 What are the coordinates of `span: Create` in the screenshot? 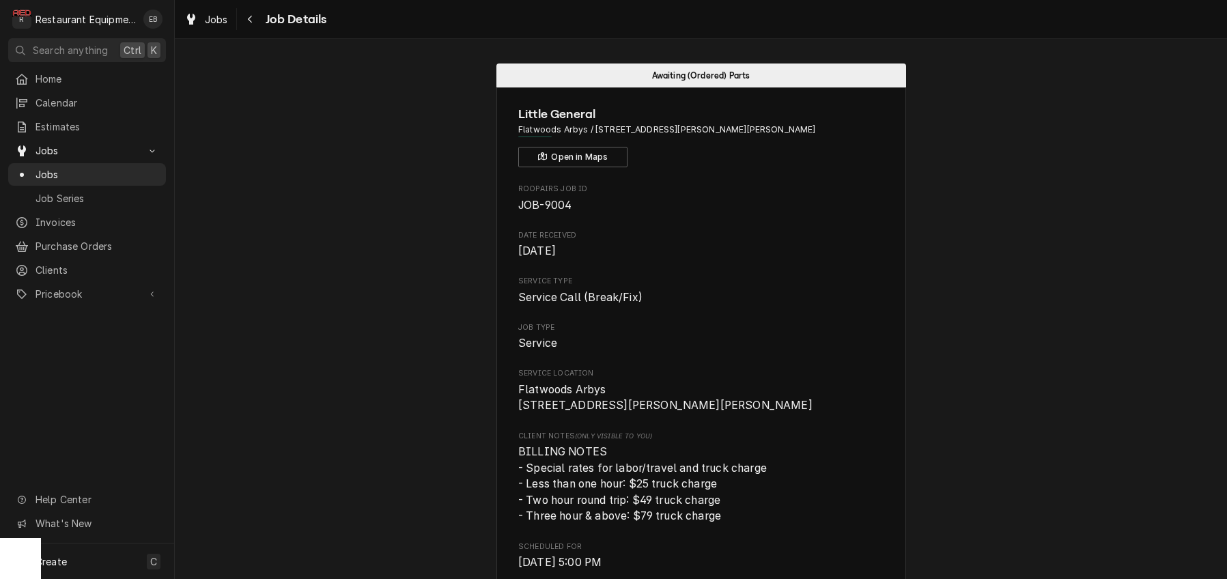 It's located at (51, 561).